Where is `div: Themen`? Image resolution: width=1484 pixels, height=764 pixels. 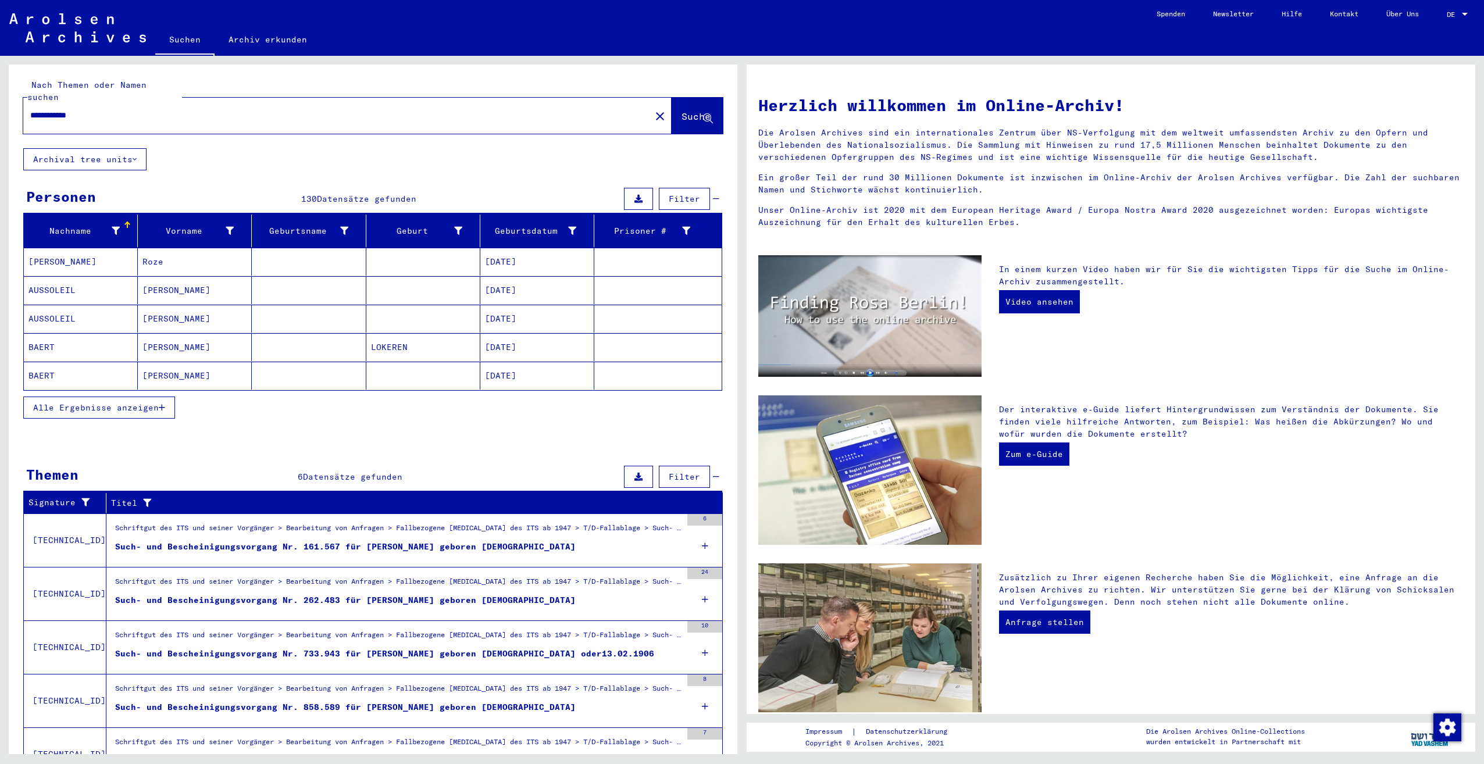
div: Themen is located at coordinates (52, 475).